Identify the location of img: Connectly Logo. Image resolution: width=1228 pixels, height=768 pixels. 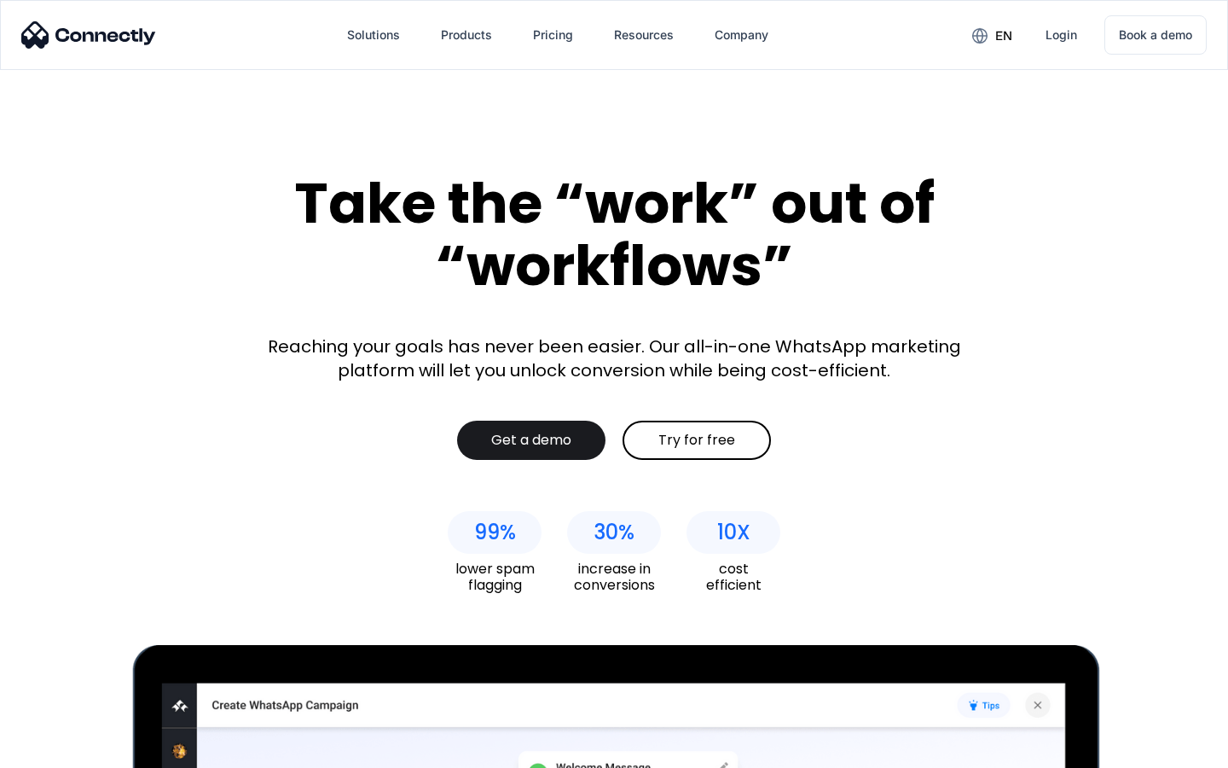
(89, 35).